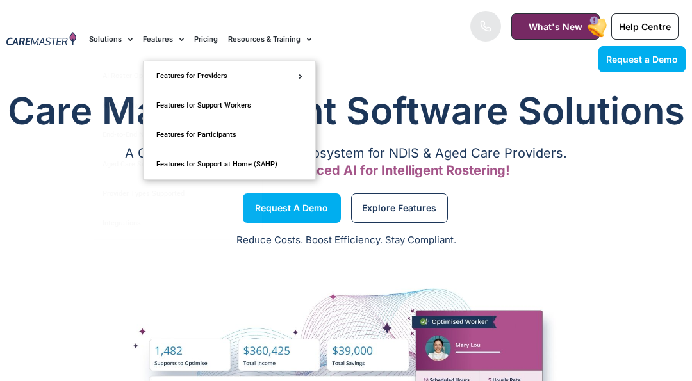 This screenshot has height=381, width=692. What do you see at coordinates (399, 208) in the screenshot?
I see `a: Explore Features` at bounding box center [399, 208].